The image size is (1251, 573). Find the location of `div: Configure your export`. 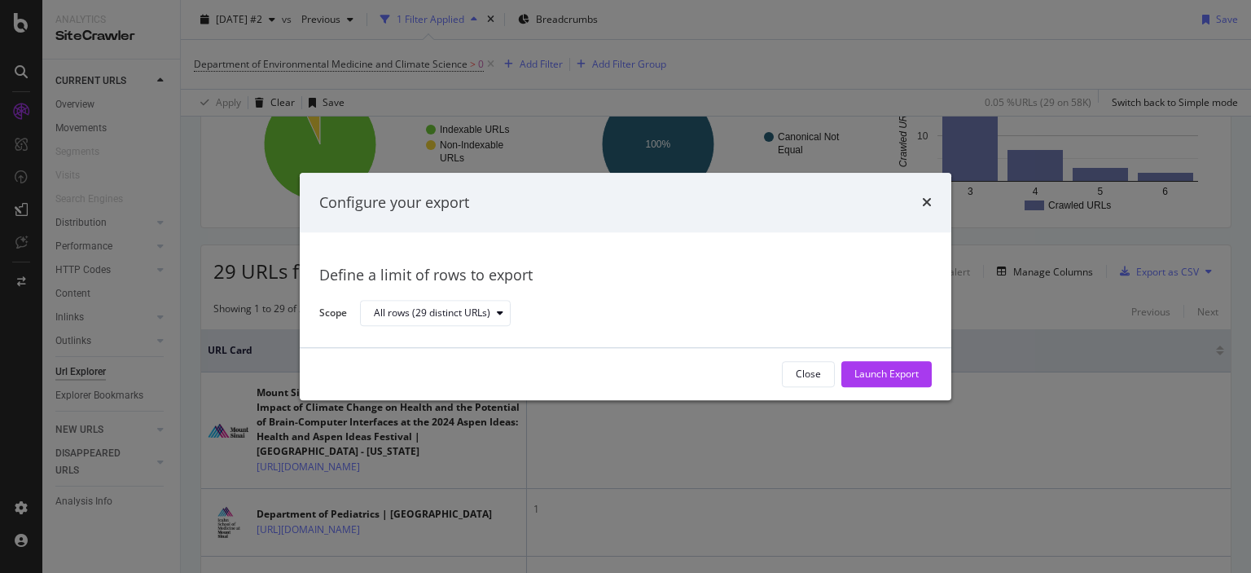

div: Configure your export is located at coordinates (394, 203).